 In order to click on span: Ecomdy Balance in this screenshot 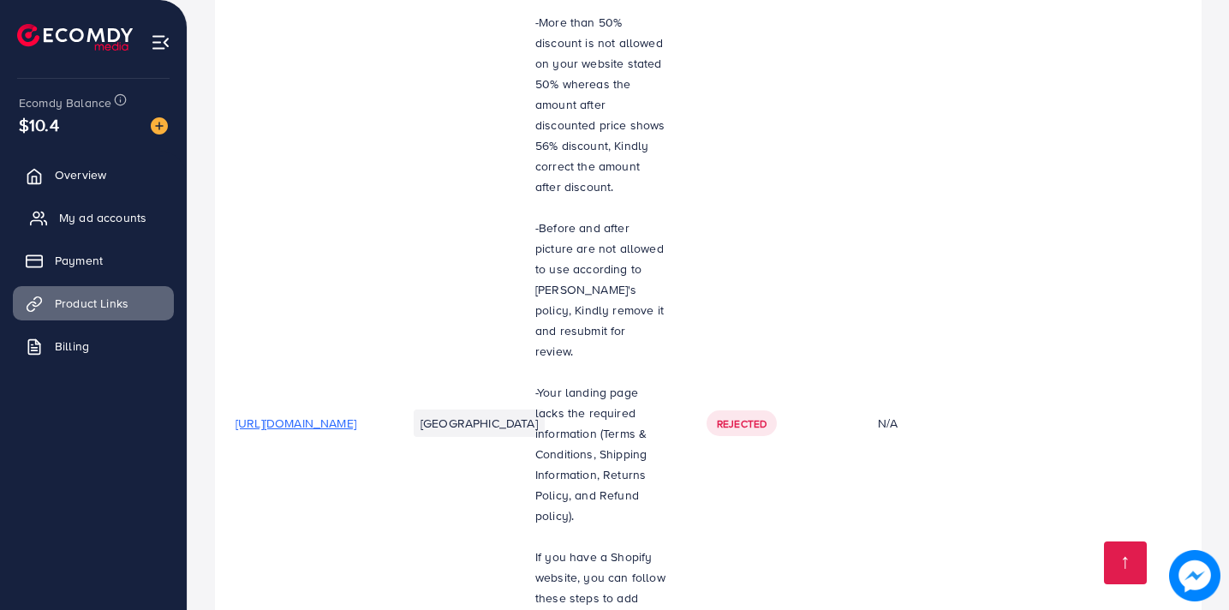, I will do `click(65, 103)`.